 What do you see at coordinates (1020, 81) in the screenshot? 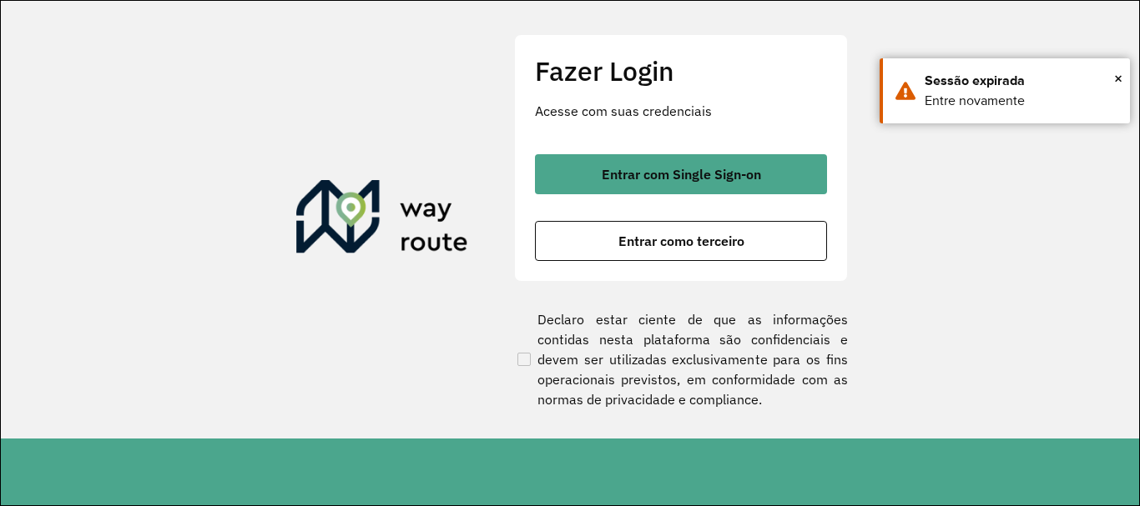
I see `div: Sessão expirada` at bounding box center [1020, 81].